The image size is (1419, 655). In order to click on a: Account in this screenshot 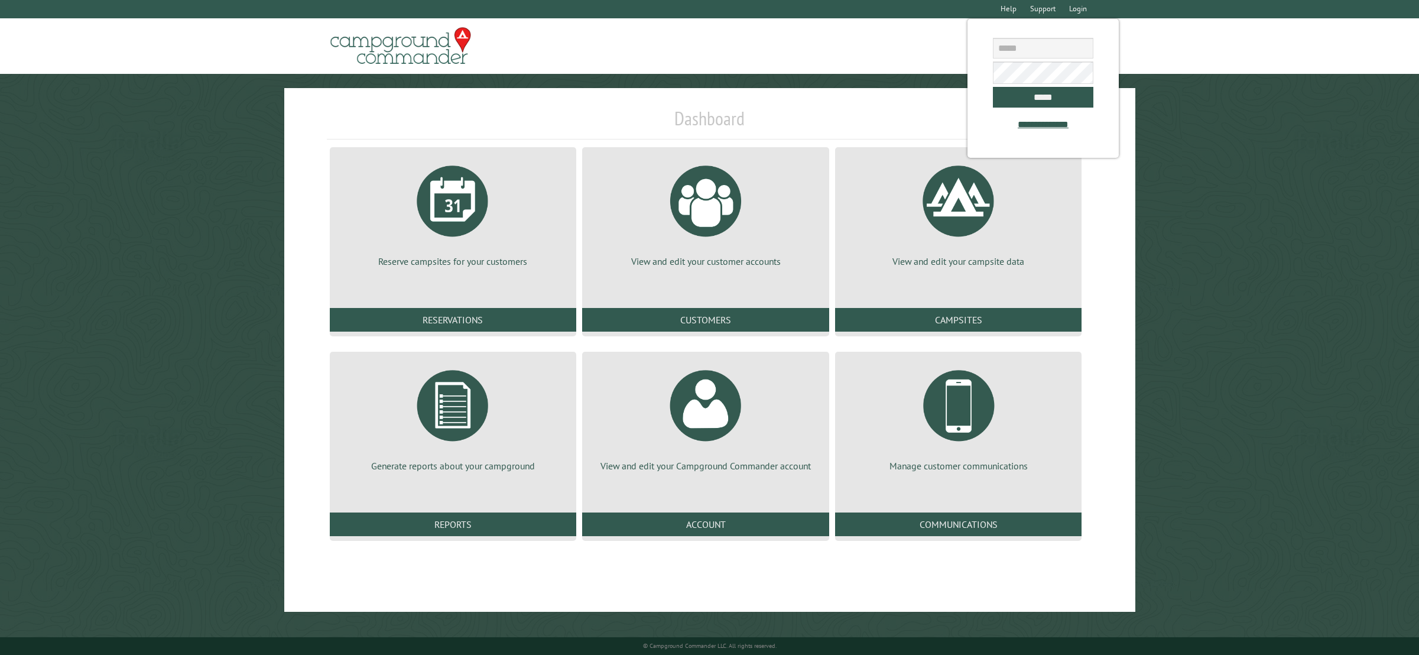, I will do `click(706, 524)`.